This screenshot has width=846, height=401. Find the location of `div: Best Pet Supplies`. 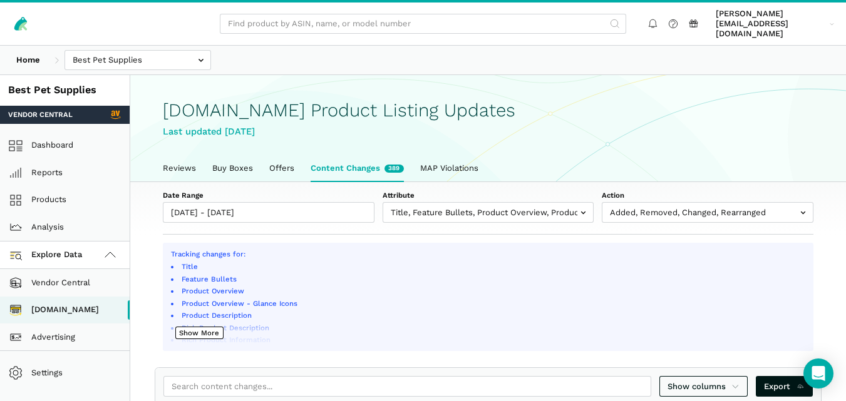

div: Best Pet Supplies is located at coordinates (65, 90).